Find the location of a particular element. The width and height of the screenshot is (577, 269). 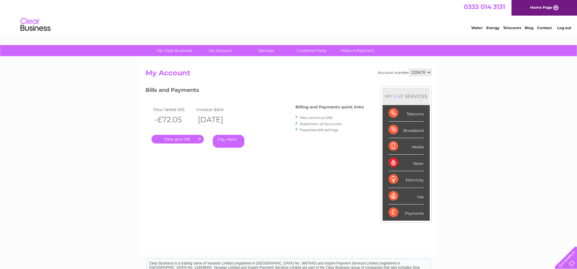

div: Electricity is located at coordinates (406, 179).